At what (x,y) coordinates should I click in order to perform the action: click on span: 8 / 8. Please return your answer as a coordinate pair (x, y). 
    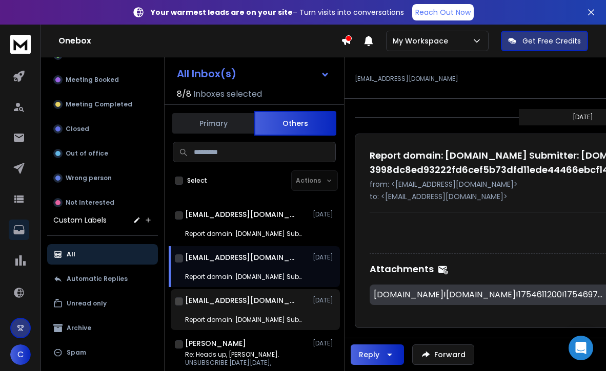
    Looking at the image, I should click on (184, 94).